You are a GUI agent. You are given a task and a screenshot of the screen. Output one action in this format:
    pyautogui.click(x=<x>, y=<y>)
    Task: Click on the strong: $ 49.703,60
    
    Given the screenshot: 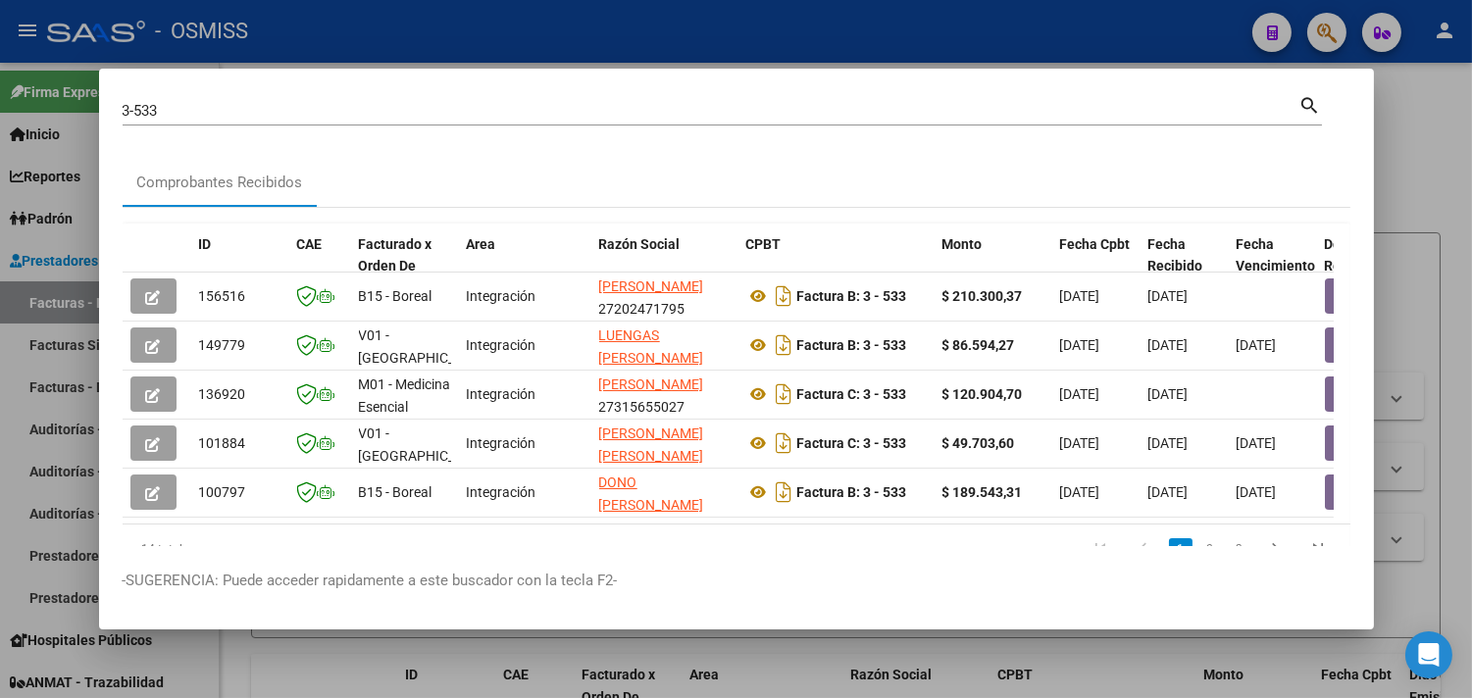 What is the action you would take?
    pyautogui.click(x=978, y=443)
    